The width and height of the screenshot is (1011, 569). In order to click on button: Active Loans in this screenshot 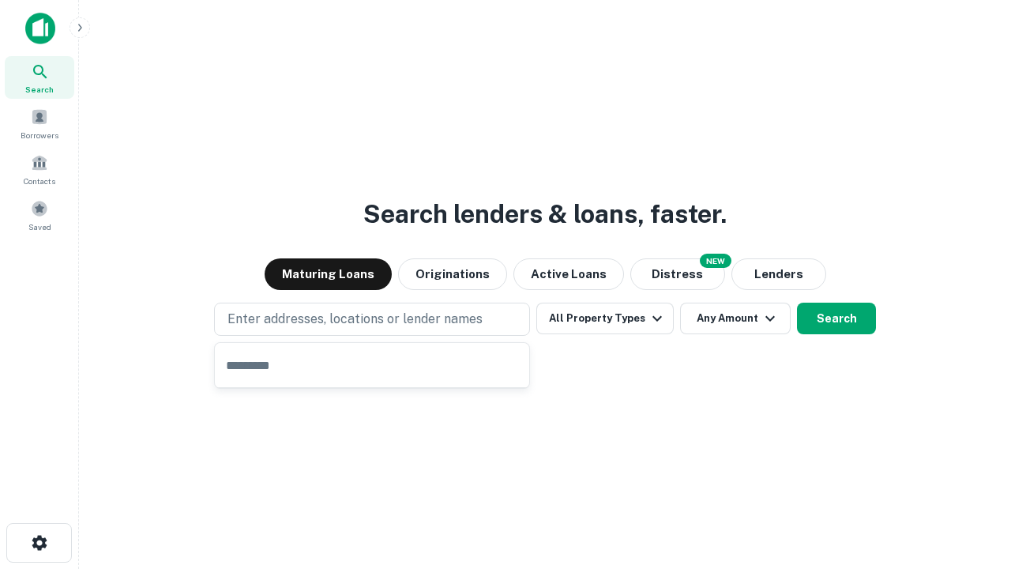, I will do `click(569, 274)`.